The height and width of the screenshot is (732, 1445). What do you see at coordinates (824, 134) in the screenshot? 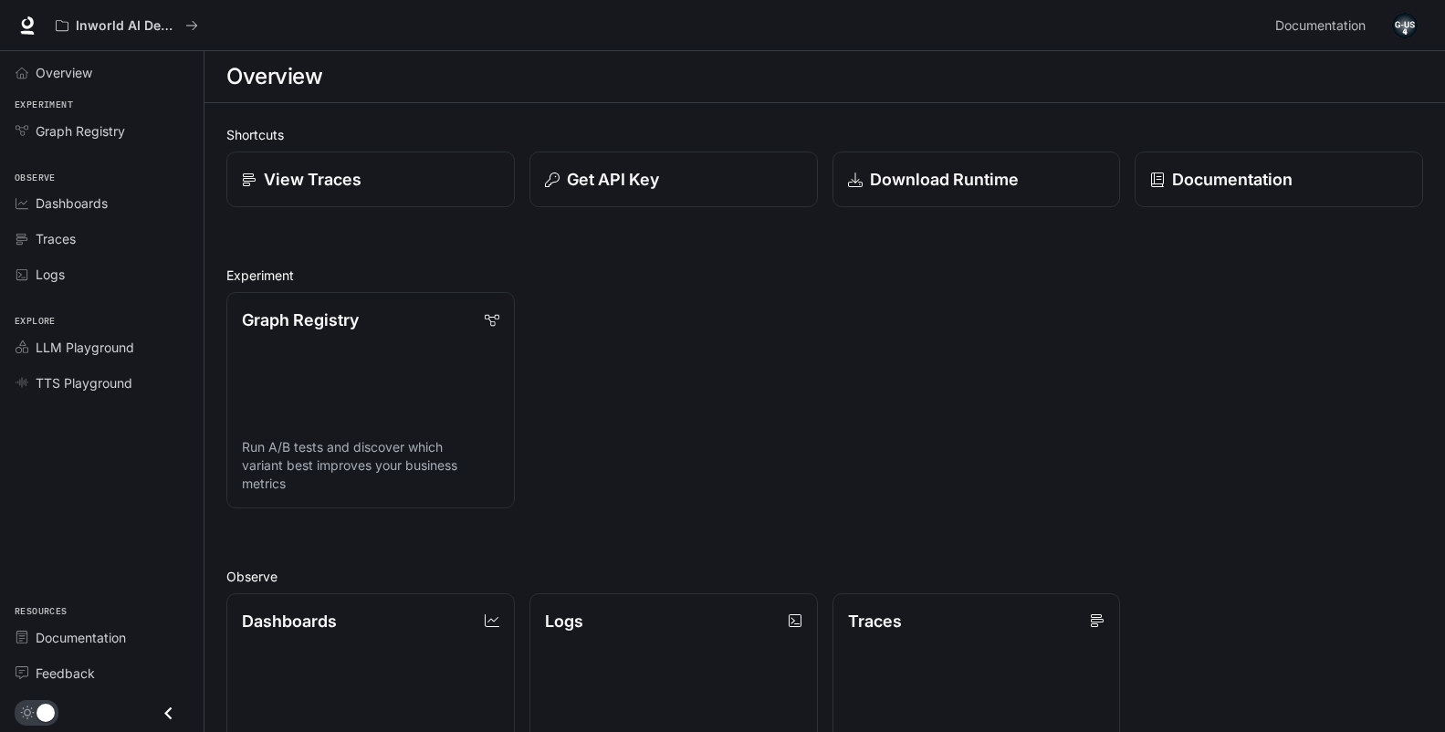
I see `h2: Shortcuts` at bounding box center [824, 134].